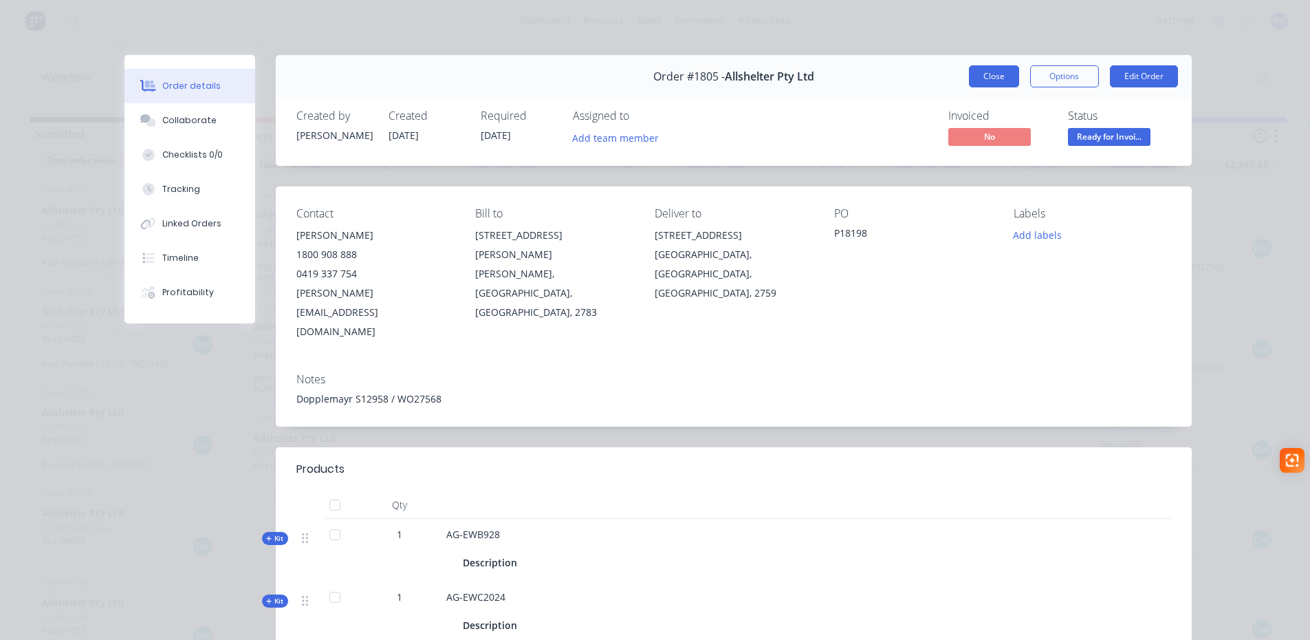 Image resolution: width=1310 pixels, height=640 pixels. I want to click on div: 0419 337 754, so click(375, 274).